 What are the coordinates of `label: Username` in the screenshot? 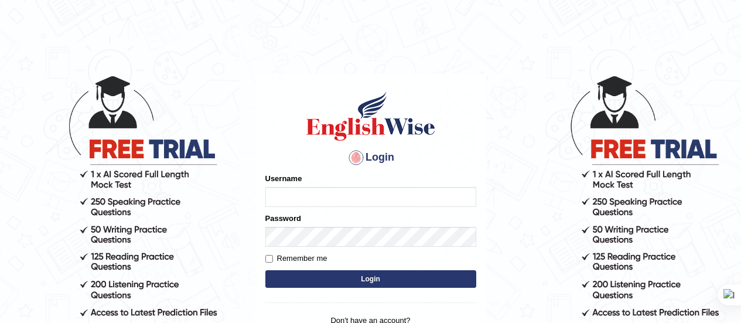 It's located at (284, 178).